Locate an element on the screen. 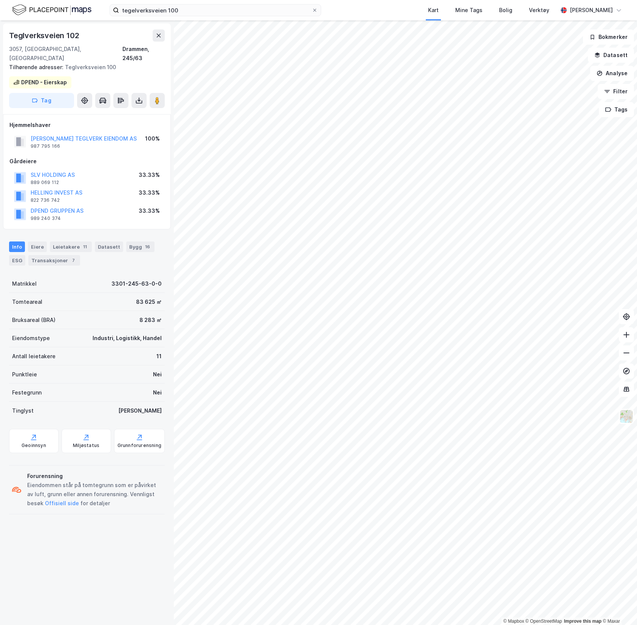 The width and height of the screenshot is (637, 625). div: Hjemmelshaver is located at coordinates (87, 125).